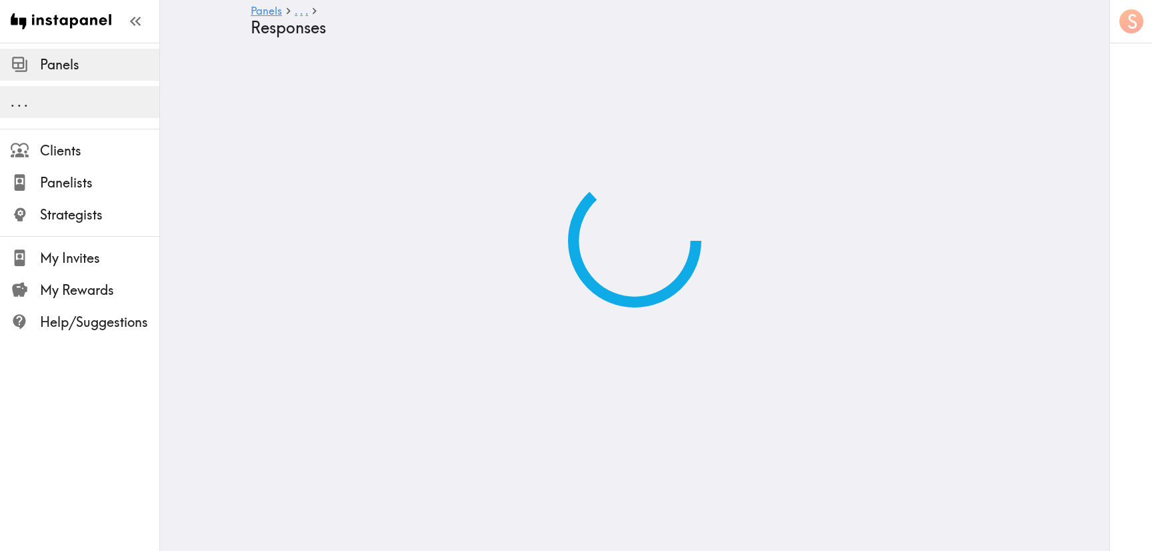 This screenshot has width=1152, height=551. I want to click on span: Help/Suggestions, so click(99, 322).